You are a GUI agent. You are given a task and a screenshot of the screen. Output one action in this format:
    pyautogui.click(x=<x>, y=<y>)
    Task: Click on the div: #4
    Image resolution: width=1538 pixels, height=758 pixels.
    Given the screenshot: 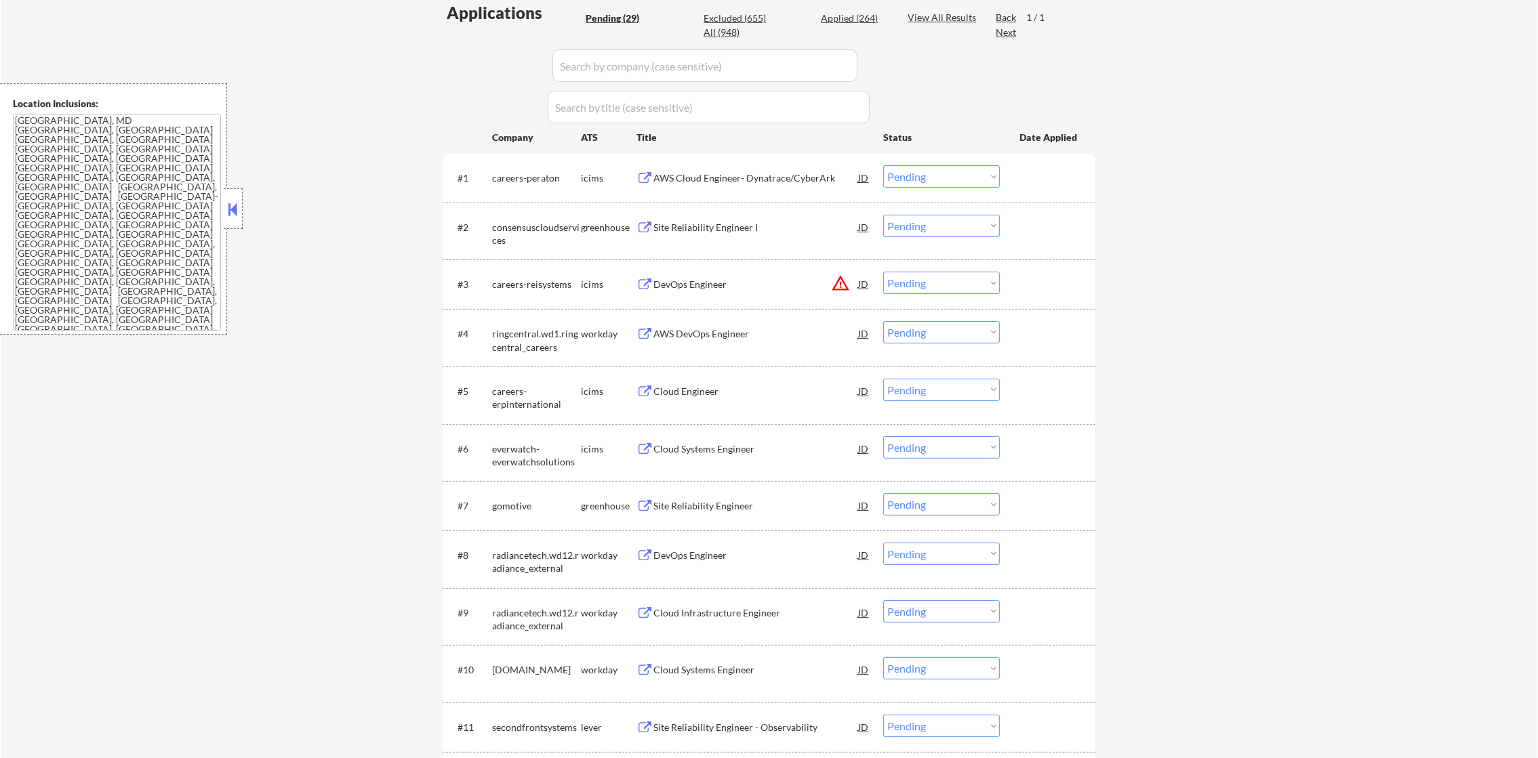 What is the action you would take?
    pyautogui.click(x=469, y=334)
    